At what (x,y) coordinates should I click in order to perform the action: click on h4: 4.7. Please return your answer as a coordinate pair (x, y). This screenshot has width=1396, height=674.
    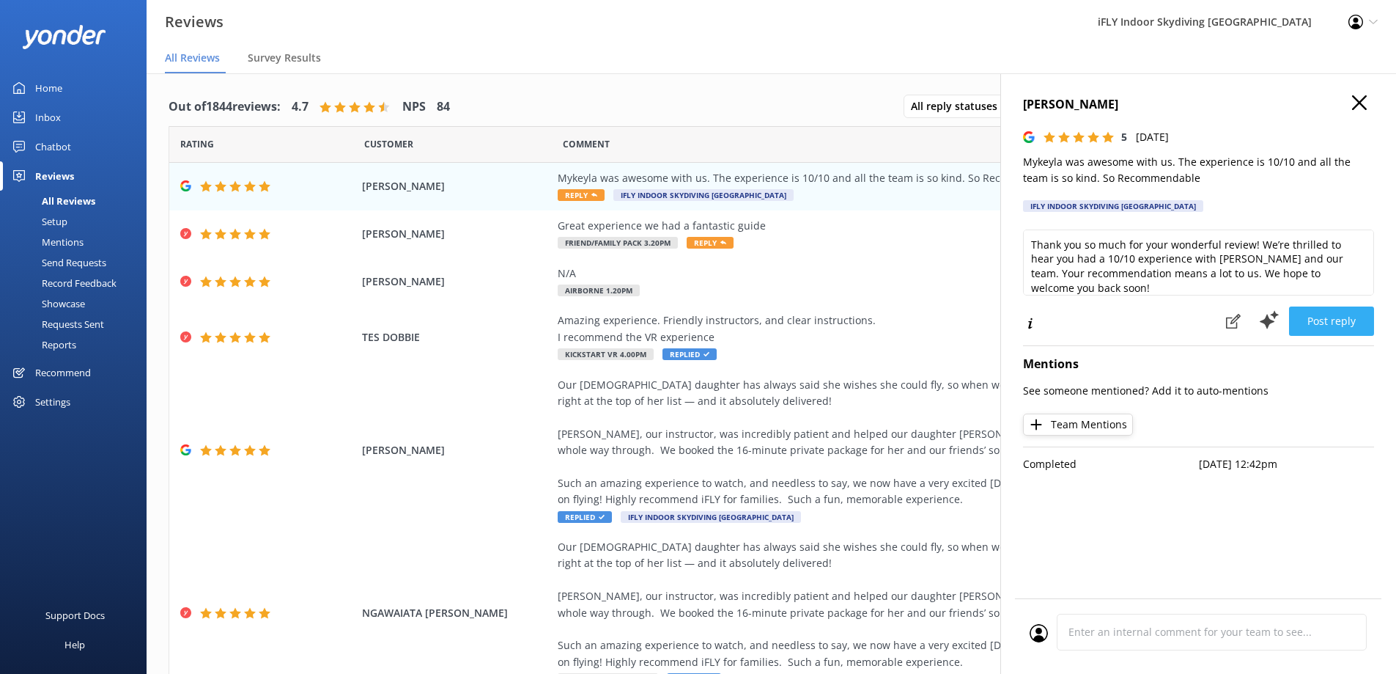
    Looking at the image, I should click on (300, 107).